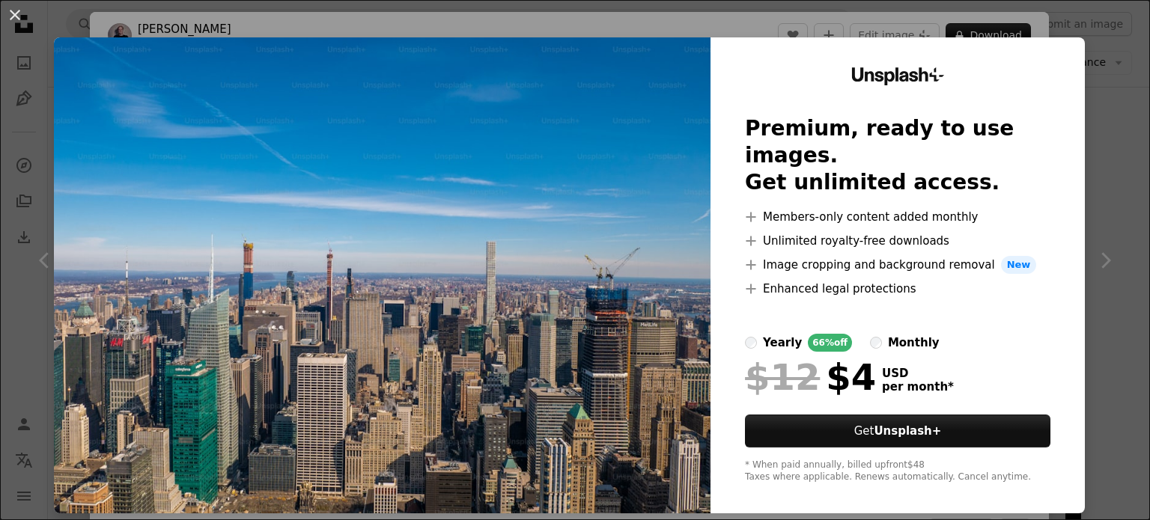 Image resolution: width=1150 pixels, height=520 pixels. I want to click on strong: Unsplash+, so click(907, 431).